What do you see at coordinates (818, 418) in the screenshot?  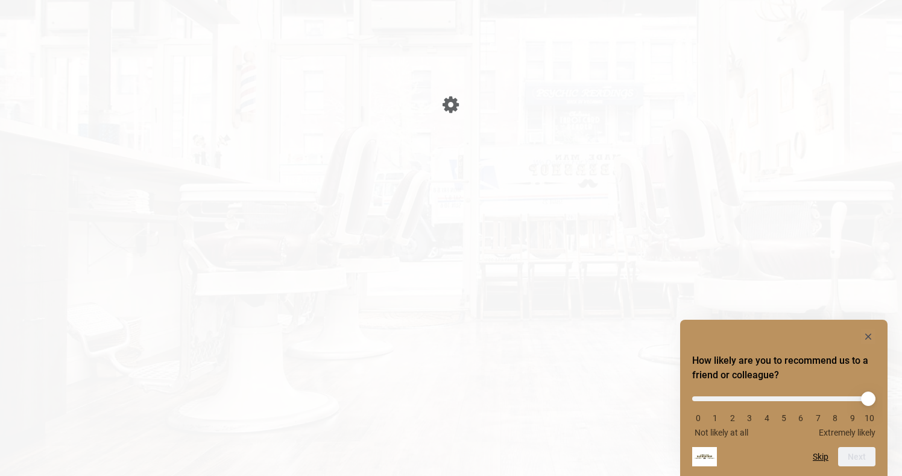 I see `li: 7` at bounding box center [818, 418].